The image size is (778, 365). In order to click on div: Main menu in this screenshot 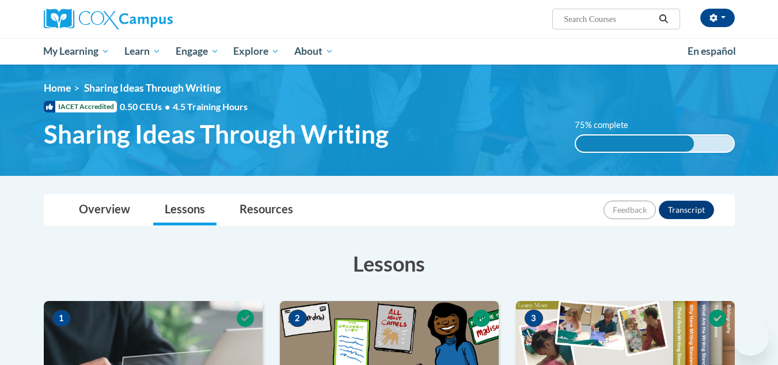, I will do `click(389, 51)`.